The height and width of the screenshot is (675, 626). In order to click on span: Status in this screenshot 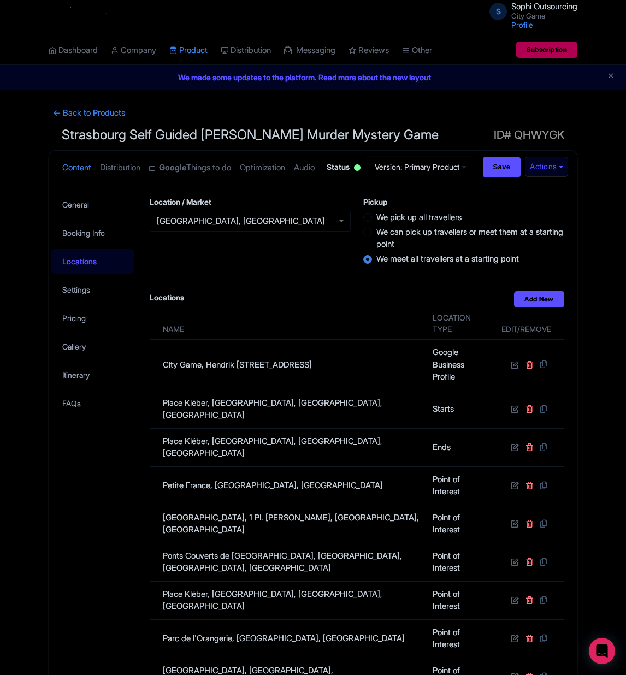, I will do `click(338, 167)`.